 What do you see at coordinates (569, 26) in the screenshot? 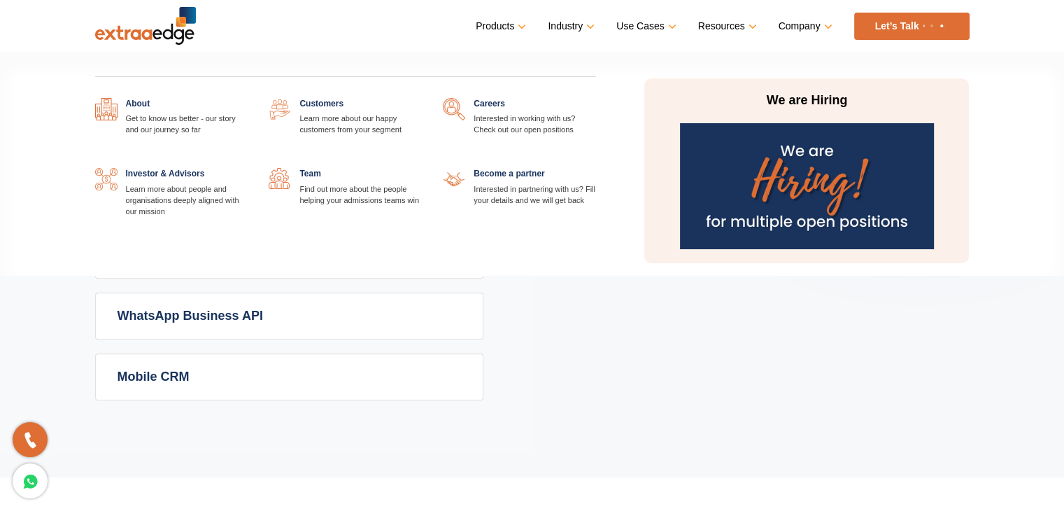
I see `a: Industry` at bounding box center [569, 26].